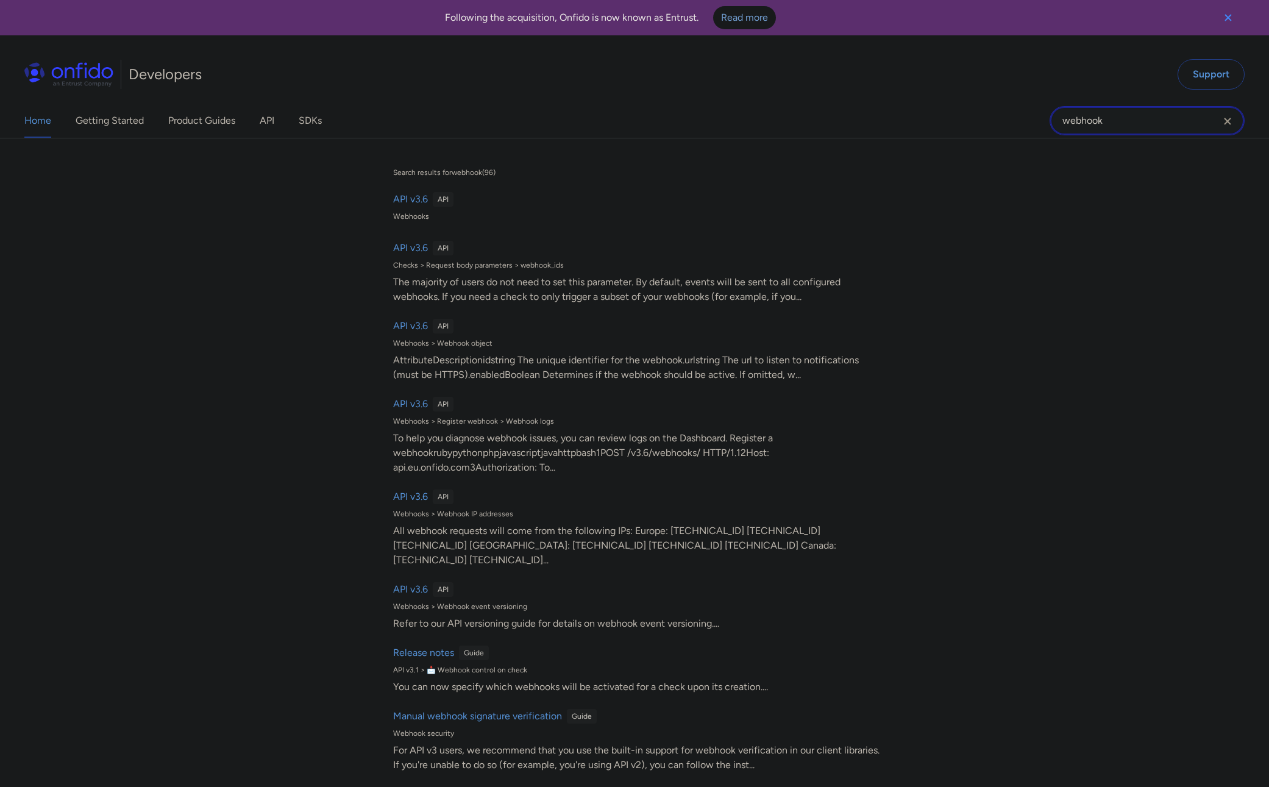  What do you see at coordinates (639, 421) in the screenshot?
I see `div: Webhooks > Register webhook > Webhook logs` at bounding box center [639, 421].